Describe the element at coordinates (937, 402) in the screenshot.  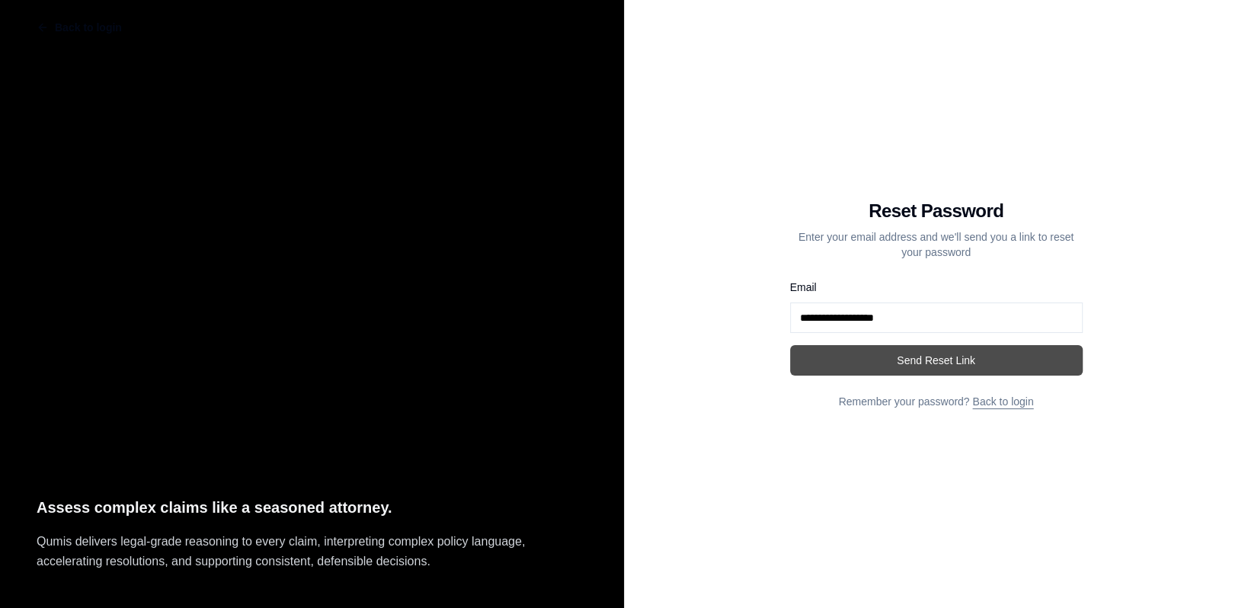
I see `p: Remember your password?` at that location.